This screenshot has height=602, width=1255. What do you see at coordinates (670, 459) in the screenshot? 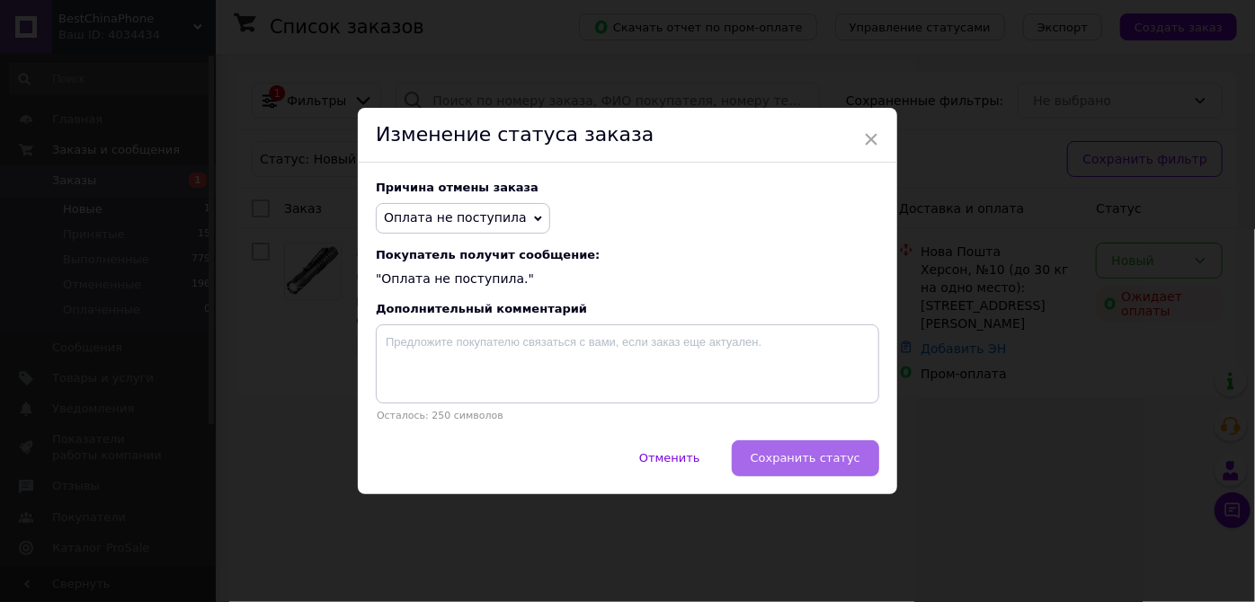
I see `button: Отменить` at bounding box center [670, 459].